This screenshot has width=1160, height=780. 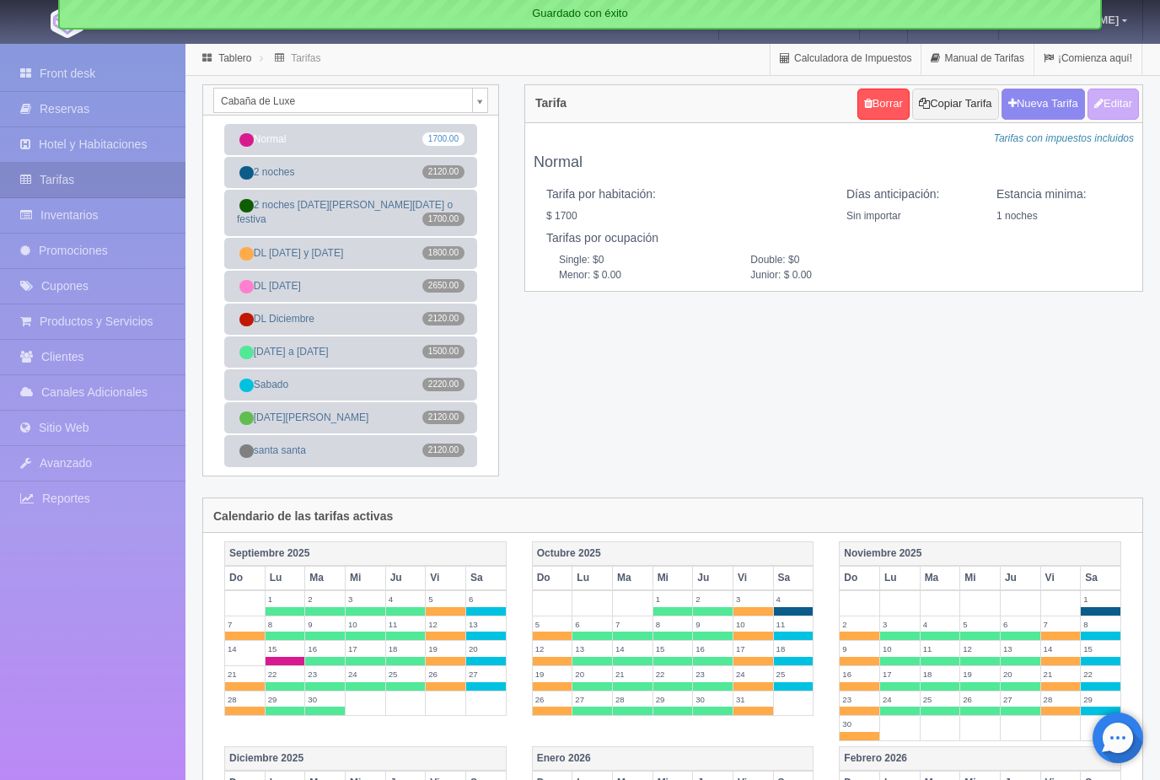 I want to click on label: 7, so click(x=632, y=624).